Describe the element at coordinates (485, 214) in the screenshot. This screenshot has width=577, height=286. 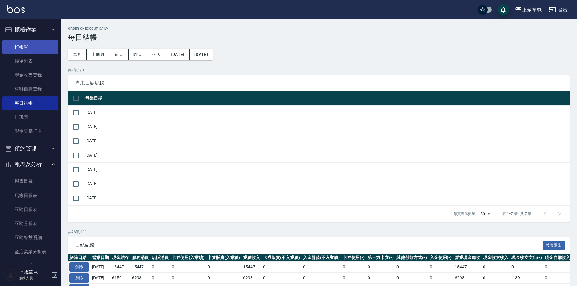
I see `div: 50` at that location.